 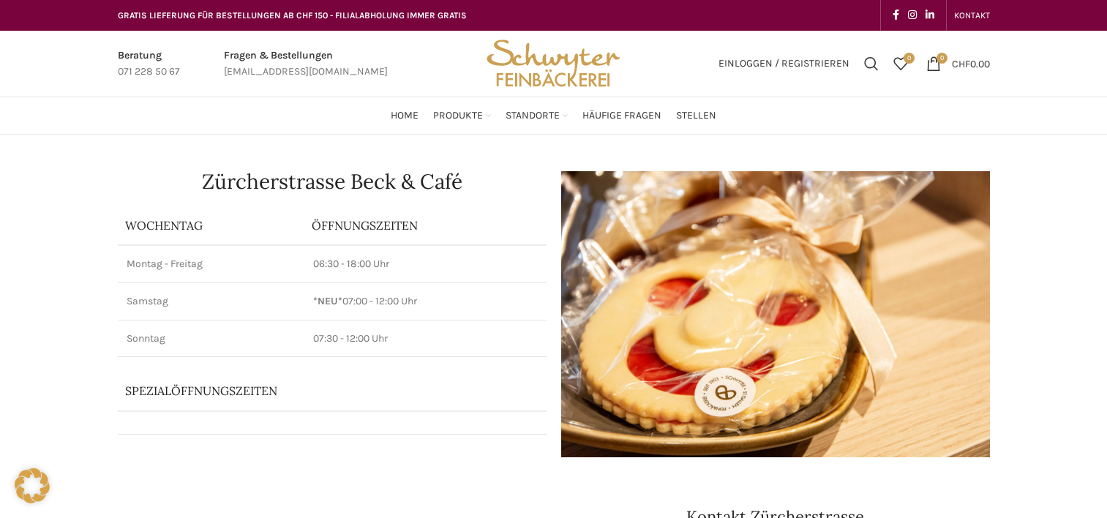 I want to click on span: CHF, so click(x=961, y=63).